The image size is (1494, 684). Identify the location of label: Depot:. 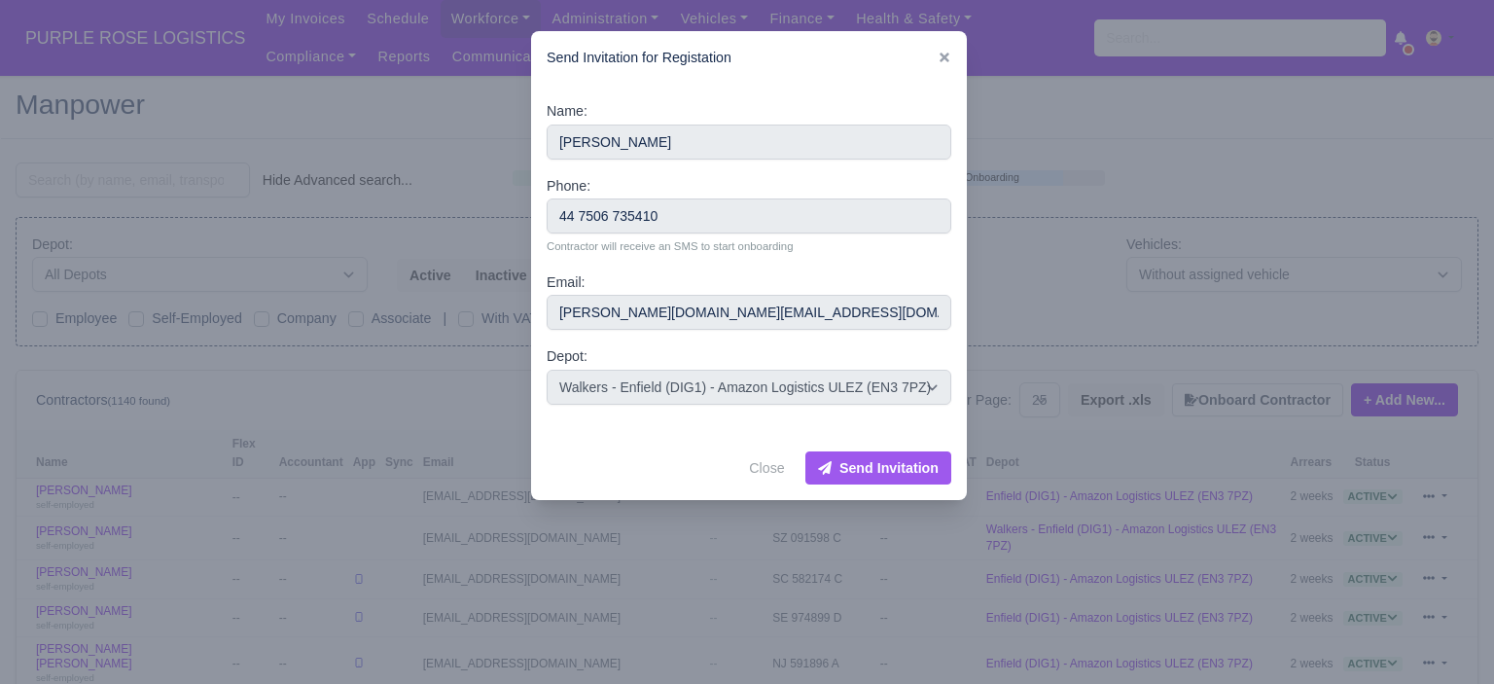
(567, 356).